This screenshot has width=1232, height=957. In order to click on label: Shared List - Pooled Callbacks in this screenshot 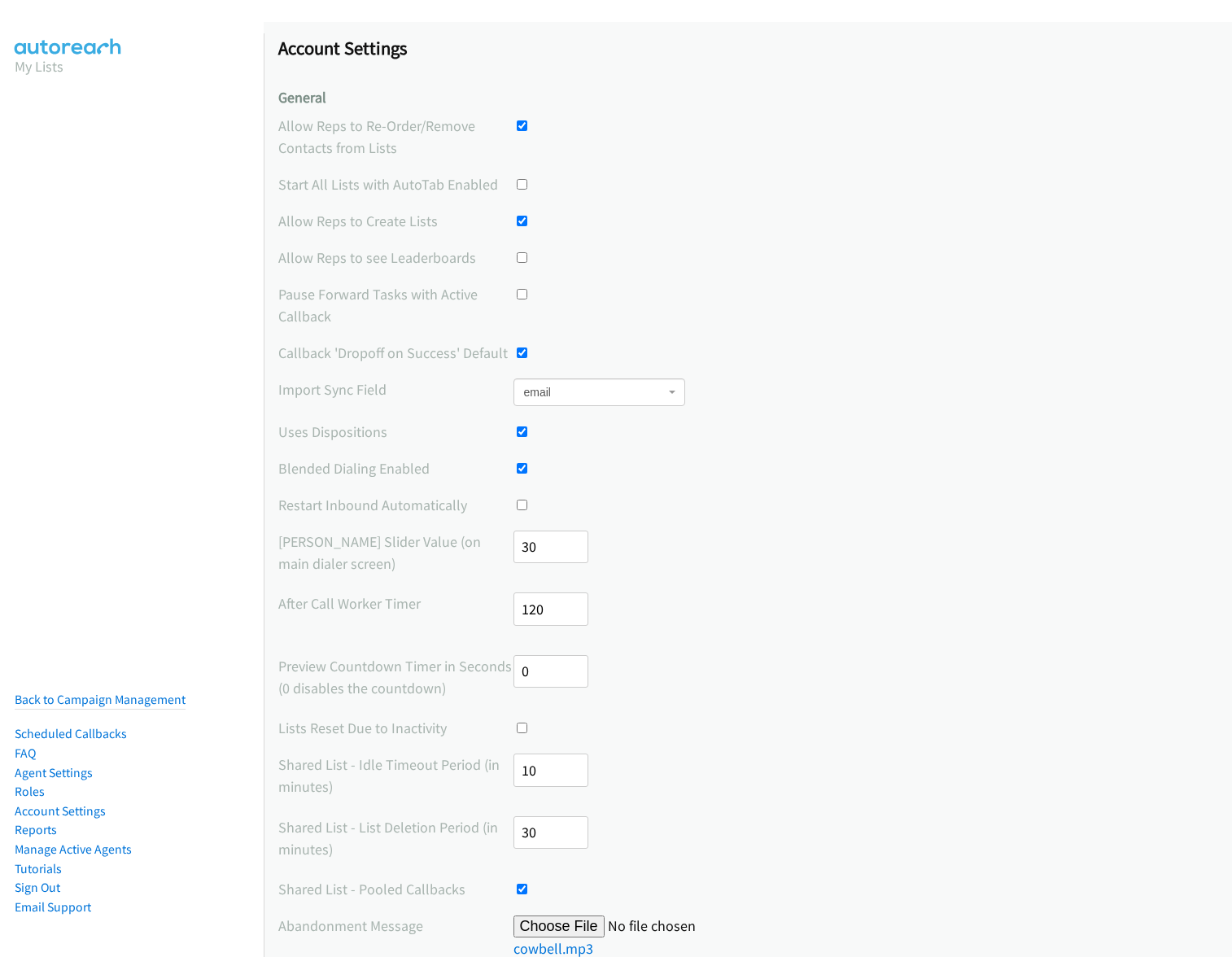, I will do `click(395, 889)`.